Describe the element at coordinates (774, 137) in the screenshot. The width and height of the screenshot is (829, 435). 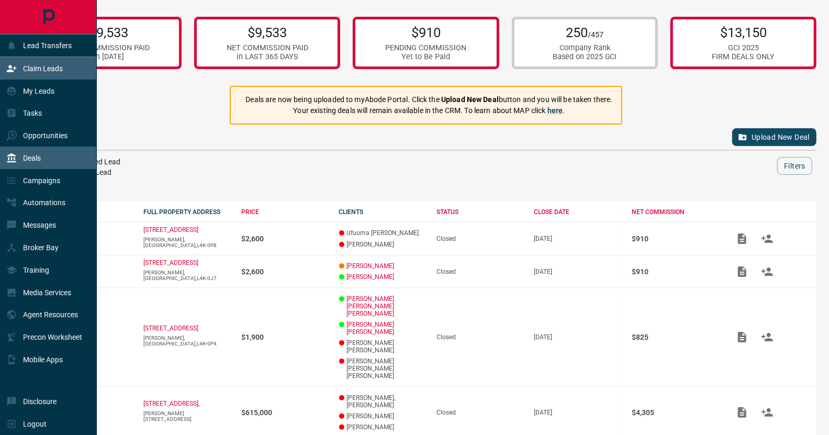
I see `button: Upload New Deal` at that location.